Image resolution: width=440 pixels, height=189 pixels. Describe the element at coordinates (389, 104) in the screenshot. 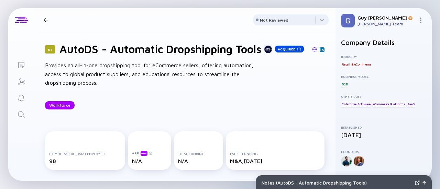

I see `div: eCommerce Platforms` at that location.